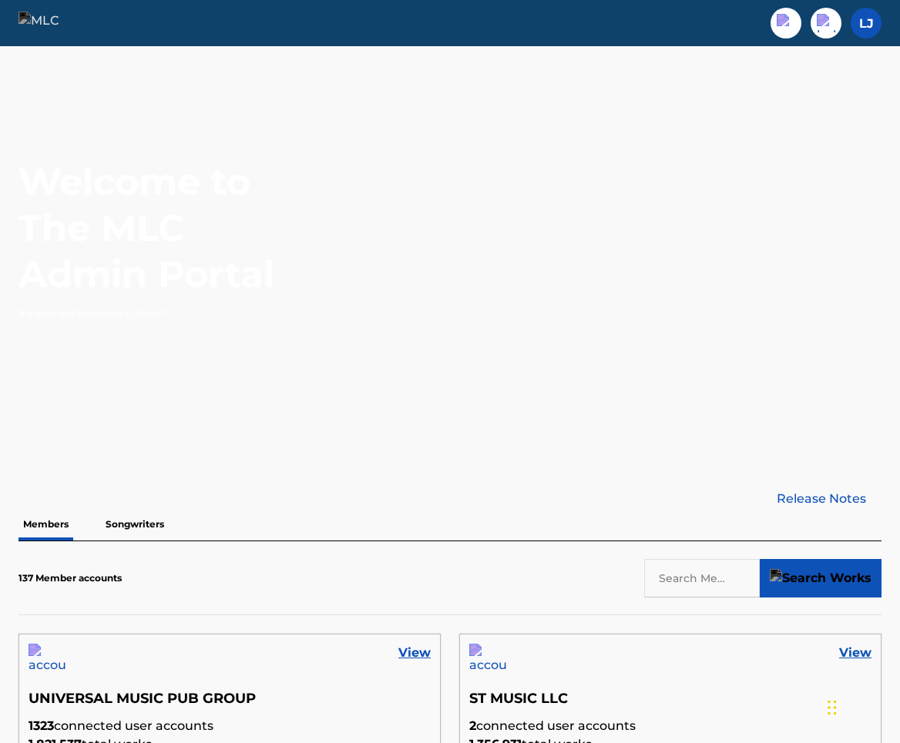 This screenshot has width=900, height=743. I want to click on h5: ST MUSIC LLC, so click(670, 703).